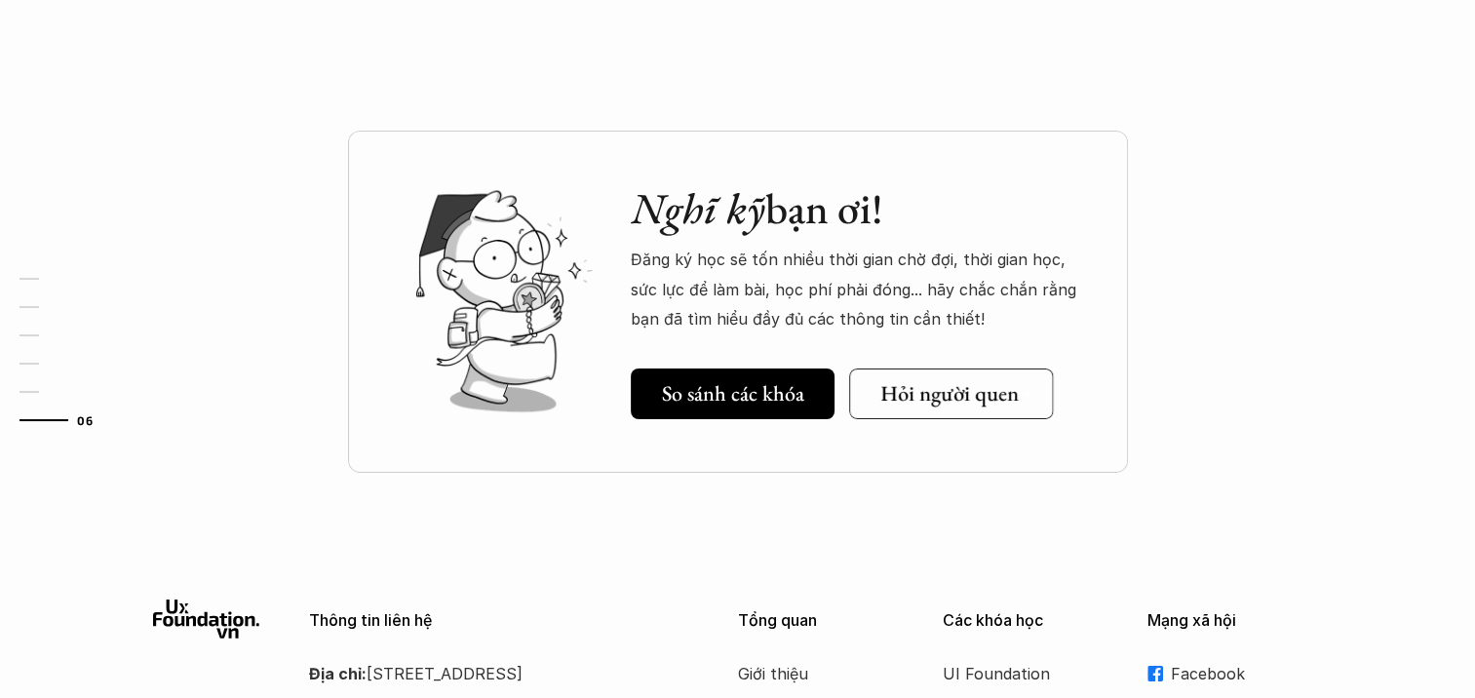 The height and width of the screenshot is (698, 1475). I want to click on a: UI Foundation, so click(1020, 673).